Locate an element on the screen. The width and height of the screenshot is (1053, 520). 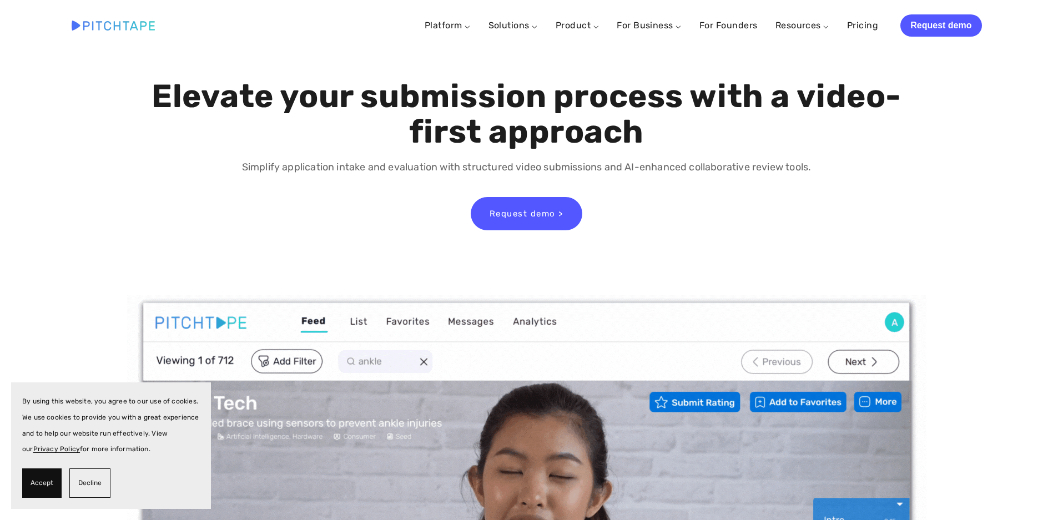
a: Request demo > is located at coordinates (526, 214).